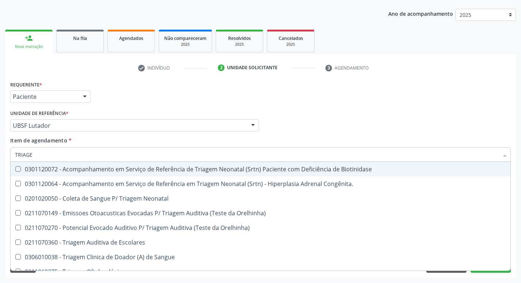 The height and width of the screenshot is (283, 521). I want to click on label: Requerente, so click(26, 84).